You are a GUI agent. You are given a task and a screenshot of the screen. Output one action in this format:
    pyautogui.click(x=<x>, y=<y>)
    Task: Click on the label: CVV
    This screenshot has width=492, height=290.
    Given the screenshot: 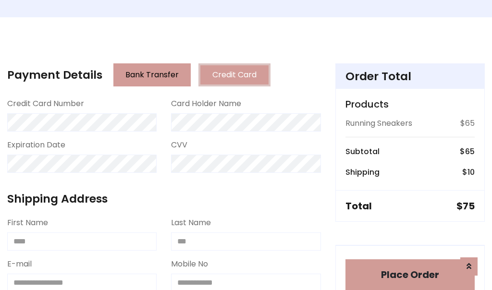 What is the action you would take?
    pyautogui.click(x=179, y=145)
    